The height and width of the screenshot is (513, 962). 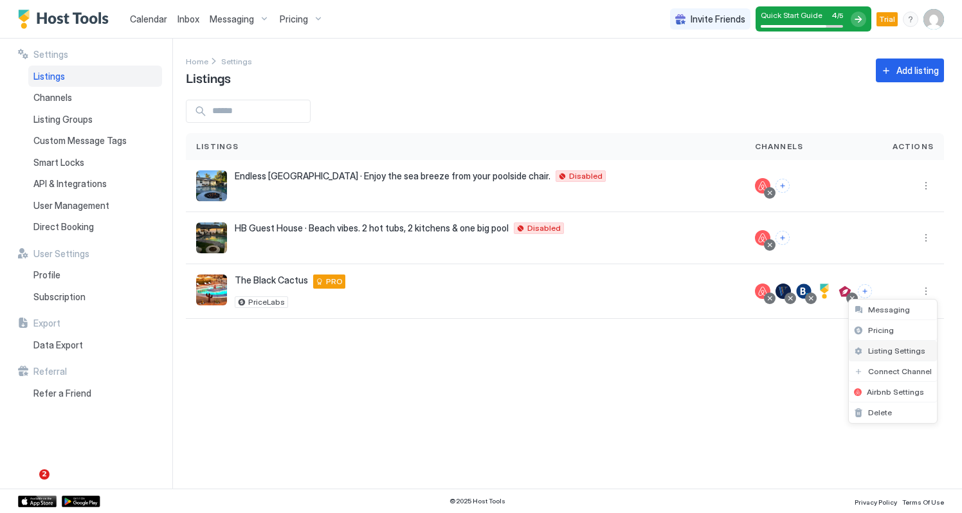 I want to click on span: Delete, so click(x=880, y=412).